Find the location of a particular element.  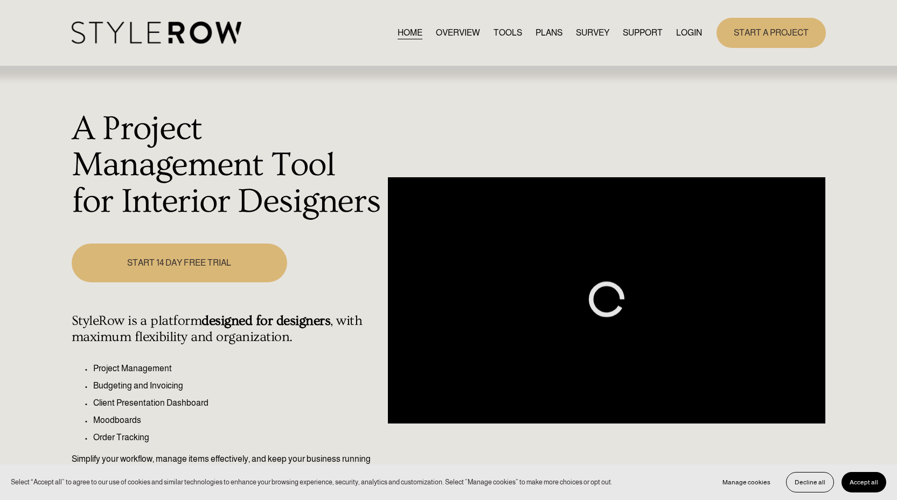

button: Accept all is located at coordinates (864, 482).